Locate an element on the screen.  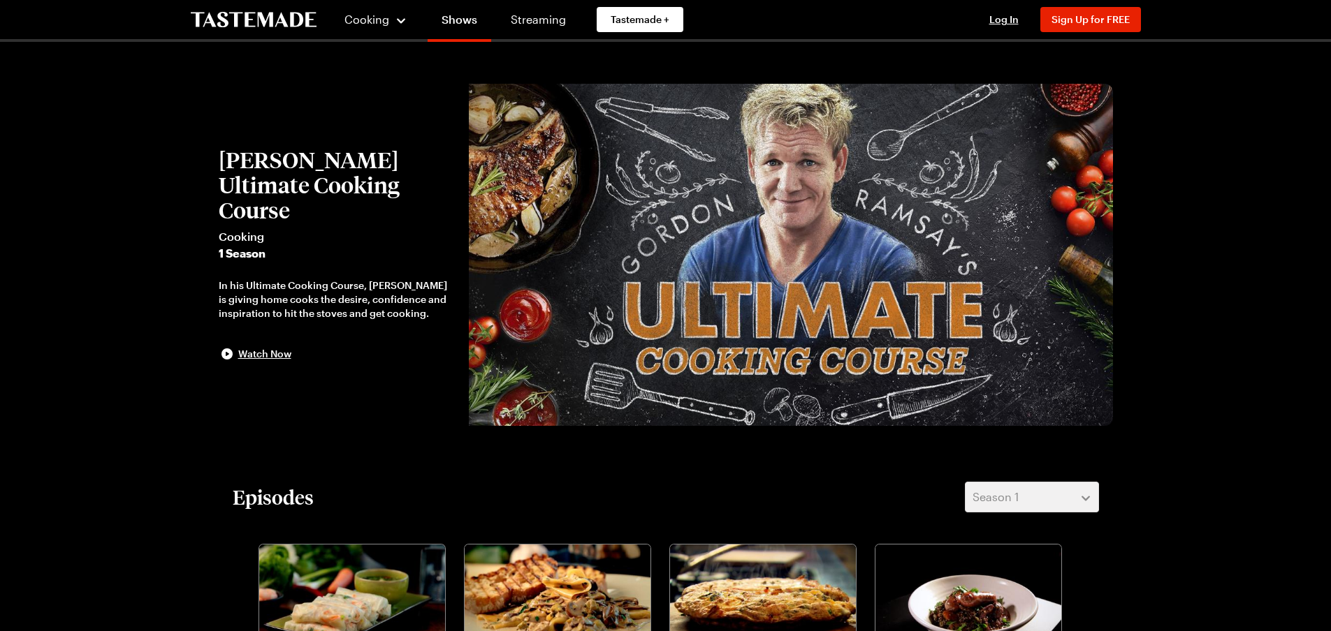
span: 1 Season is located at coordinates (337, 254).